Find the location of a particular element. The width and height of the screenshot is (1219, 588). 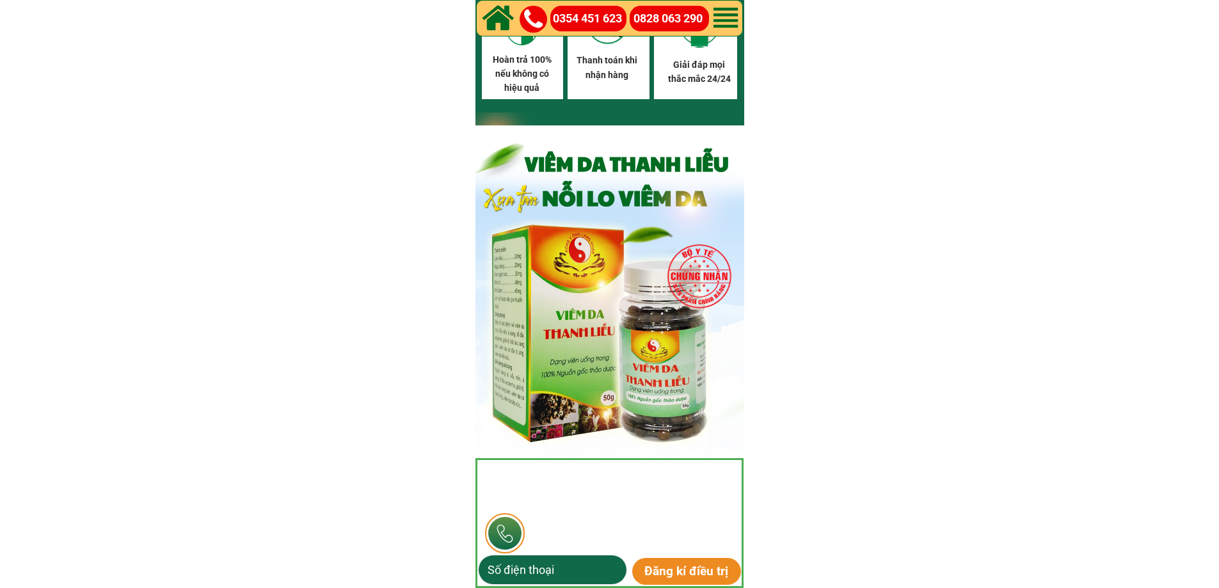

p: Đăng kí điều trị is located at coordinates (687, 572).